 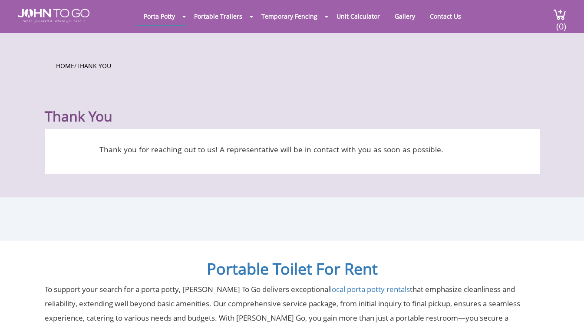 I want to click on a: Contact Us, so click(x=446, y=16).